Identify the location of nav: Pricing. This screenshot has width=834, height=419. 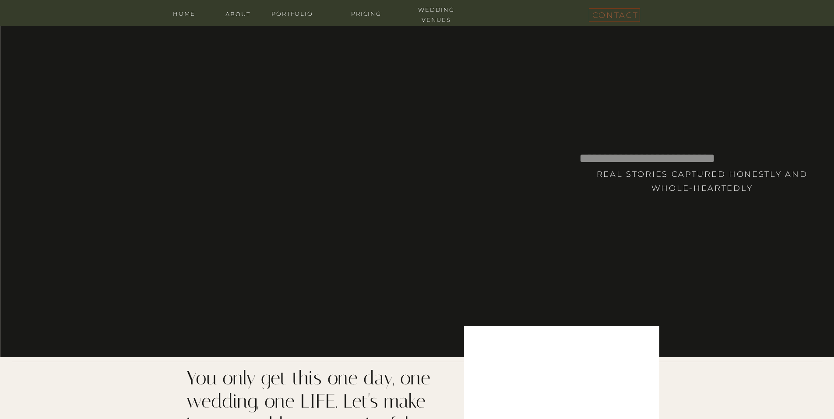
(367, 13).